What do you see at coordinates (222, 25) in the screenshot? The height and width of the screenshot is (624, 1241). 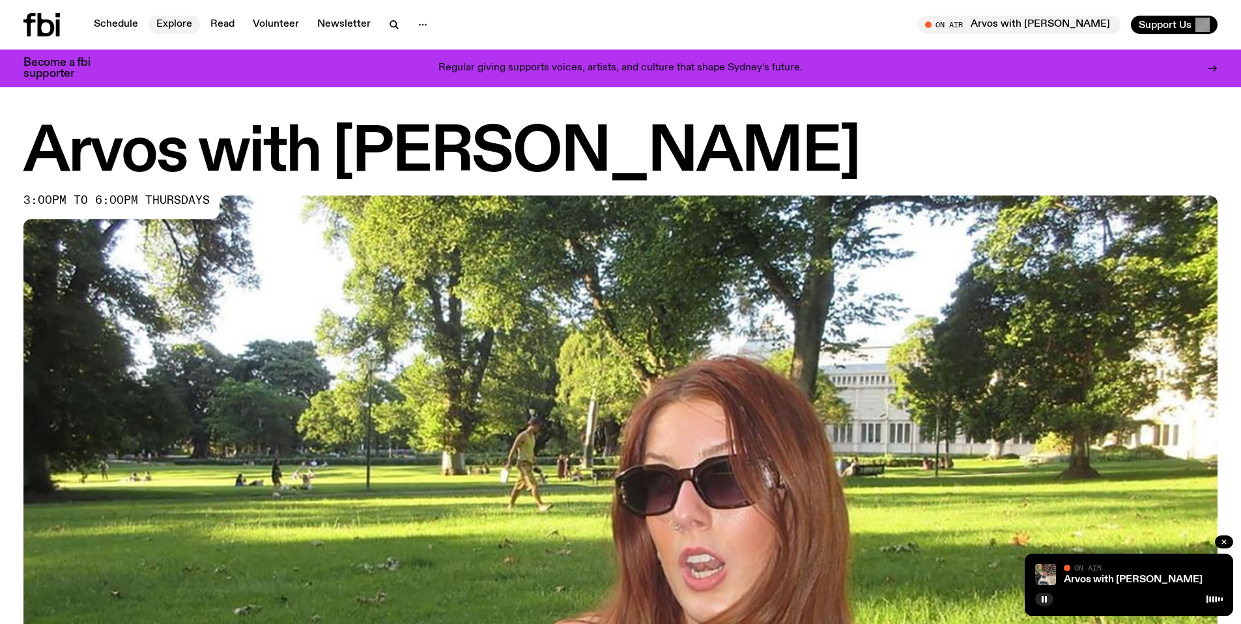 I see `a: Read` at bounding box center [222, 25].